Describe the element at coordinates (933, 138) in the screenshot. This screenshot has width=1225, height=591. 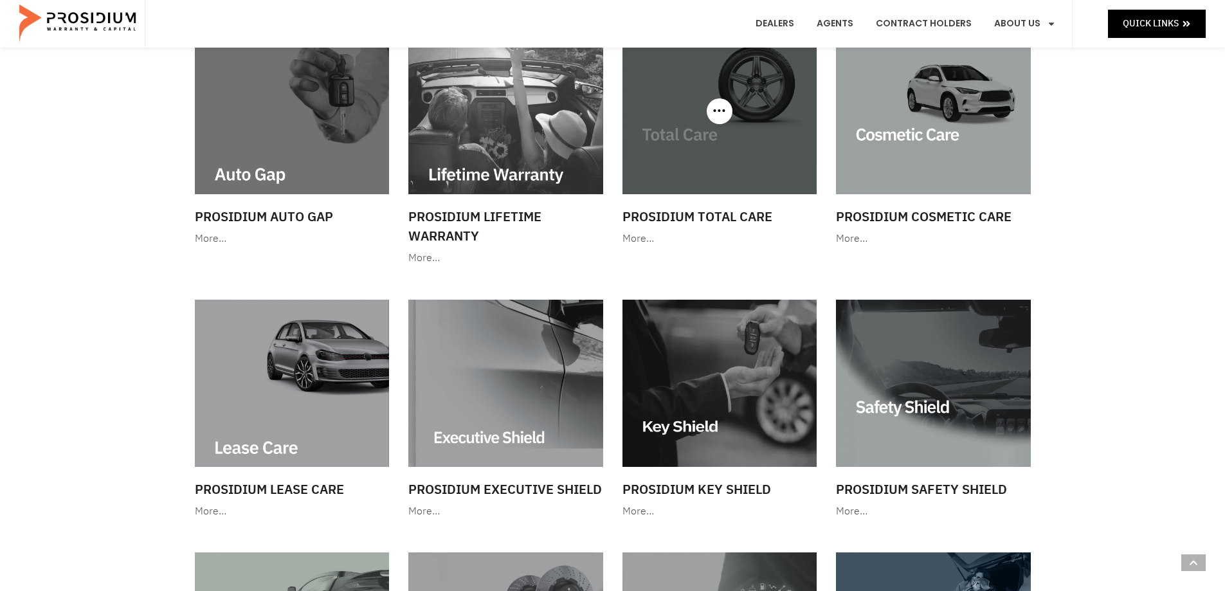
I see `a: Prosidium Cosmetic Care More…` at that location.